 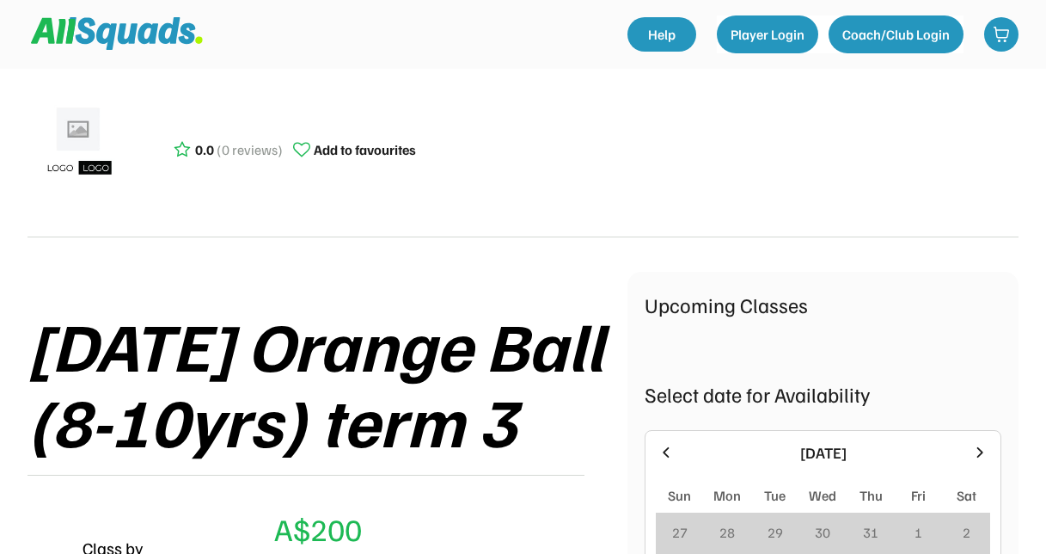 I want to click on button: Player Login, so click(x=768, y=34).